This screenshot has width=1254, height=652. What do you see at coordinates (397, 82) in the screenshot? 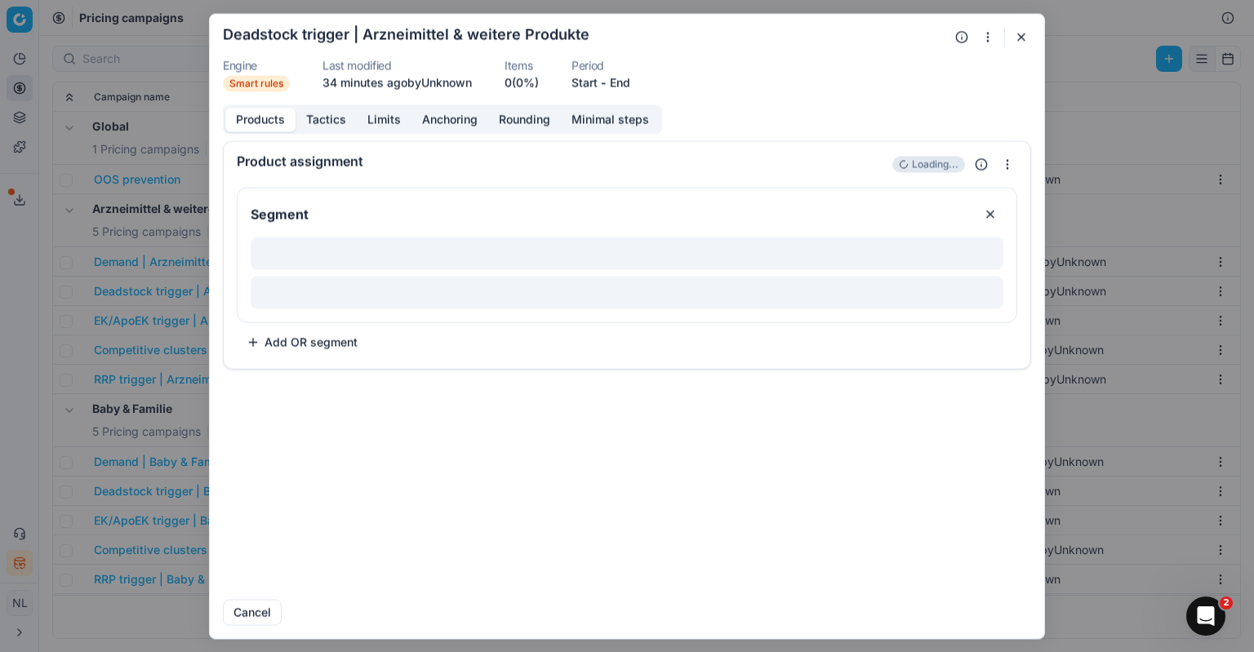
I see `span: 34 minutes ago by Unknown` at bounding box center [397, 82].